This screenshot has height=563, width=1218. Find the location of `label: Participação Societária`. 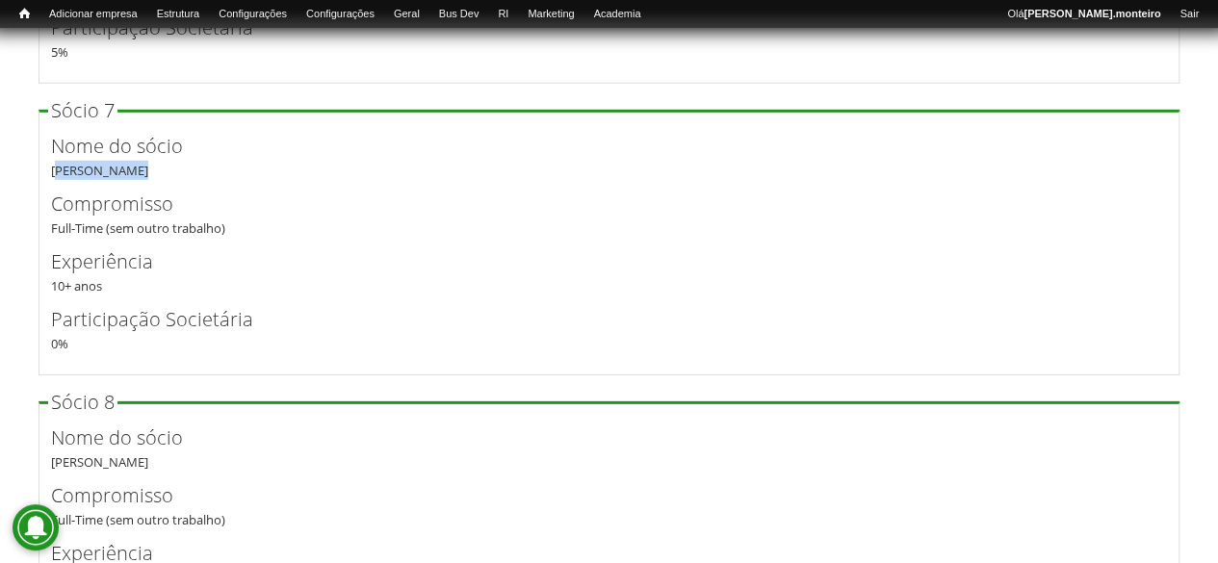

label: Participação Societária is located at coordinates (593, 320).